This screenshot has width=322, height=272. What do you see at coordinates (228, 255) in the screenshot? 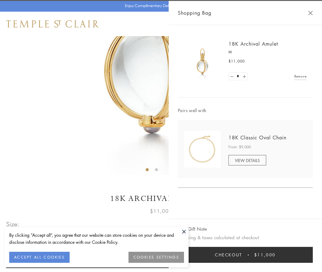
I see `span: Checkout` at bounding box center [228, 255].